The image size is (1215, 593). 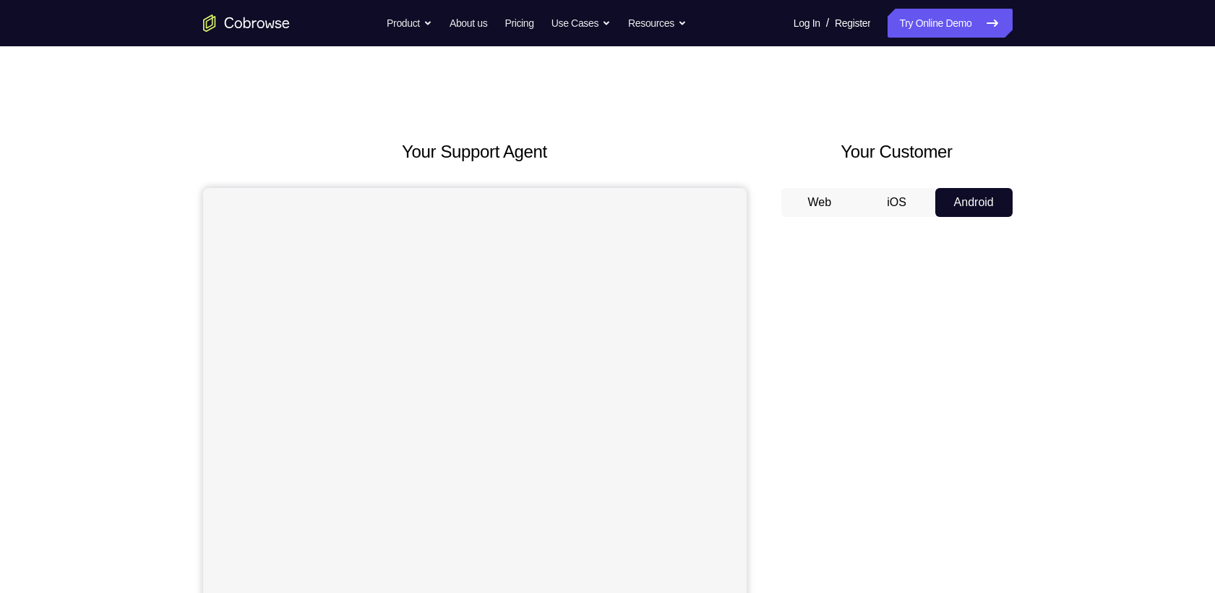 What do you see at coordinates (897, 152) in the screenshot?
I see `h2: Your Customer` at bounding box center [897, 152].